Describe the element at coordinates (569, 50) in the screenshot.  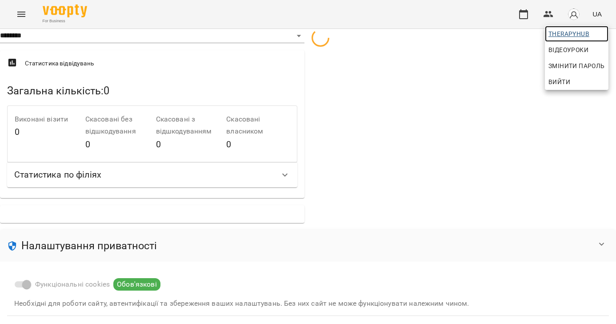
I see `span: Відеоуроки` at that location.